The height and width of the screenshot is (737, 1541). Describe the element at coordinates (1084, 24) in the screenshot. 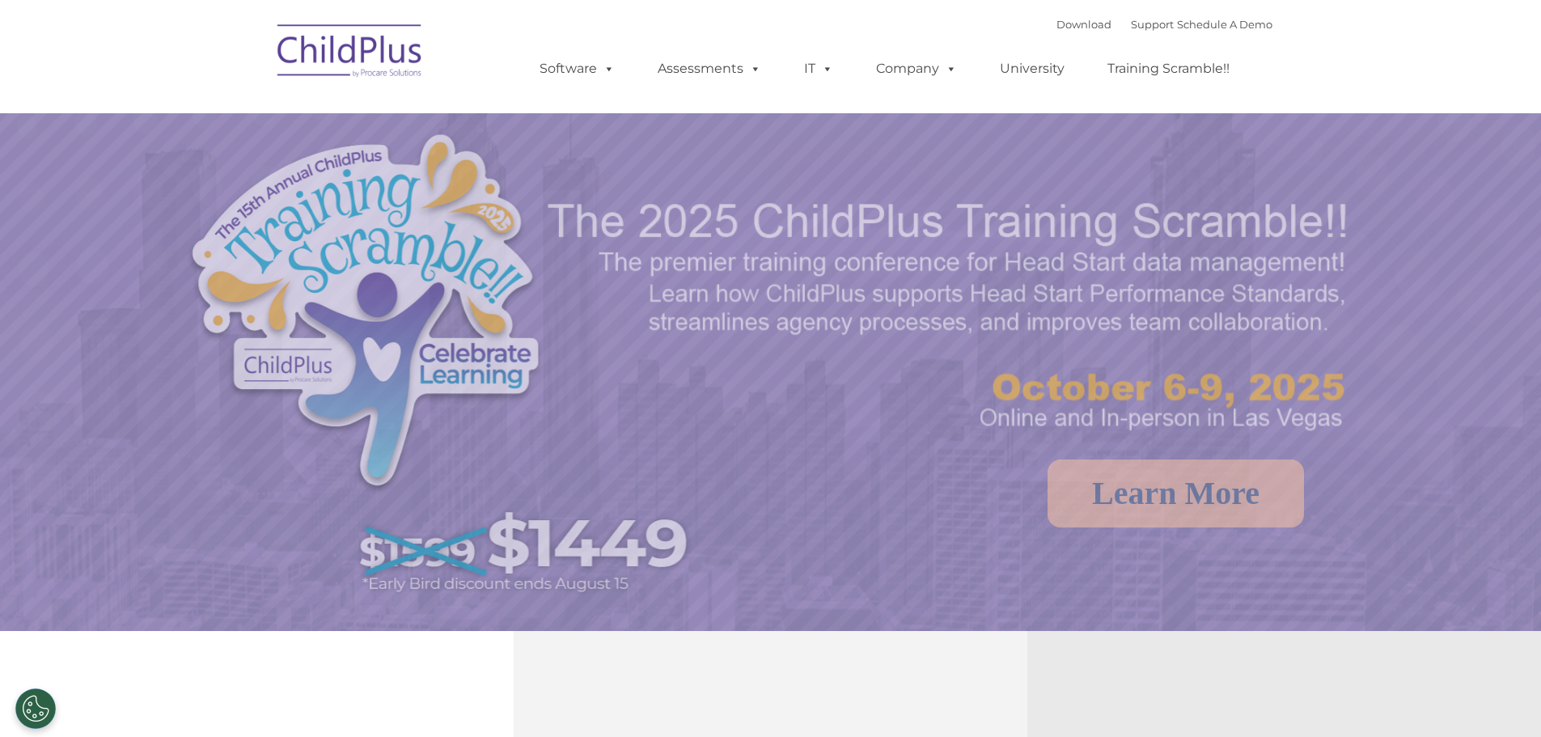

I see `a: Download` at that location.